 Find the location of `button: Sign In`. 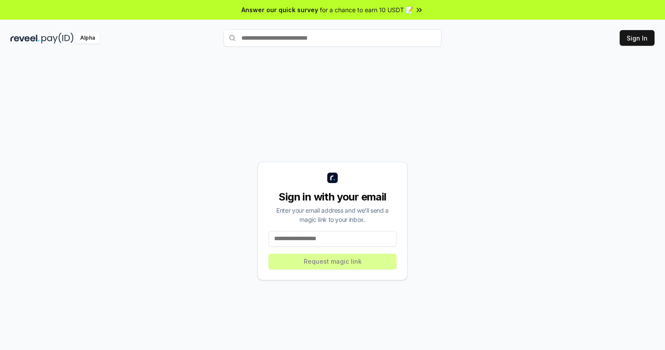

button: Sign In is located at coordinates (637, 38).